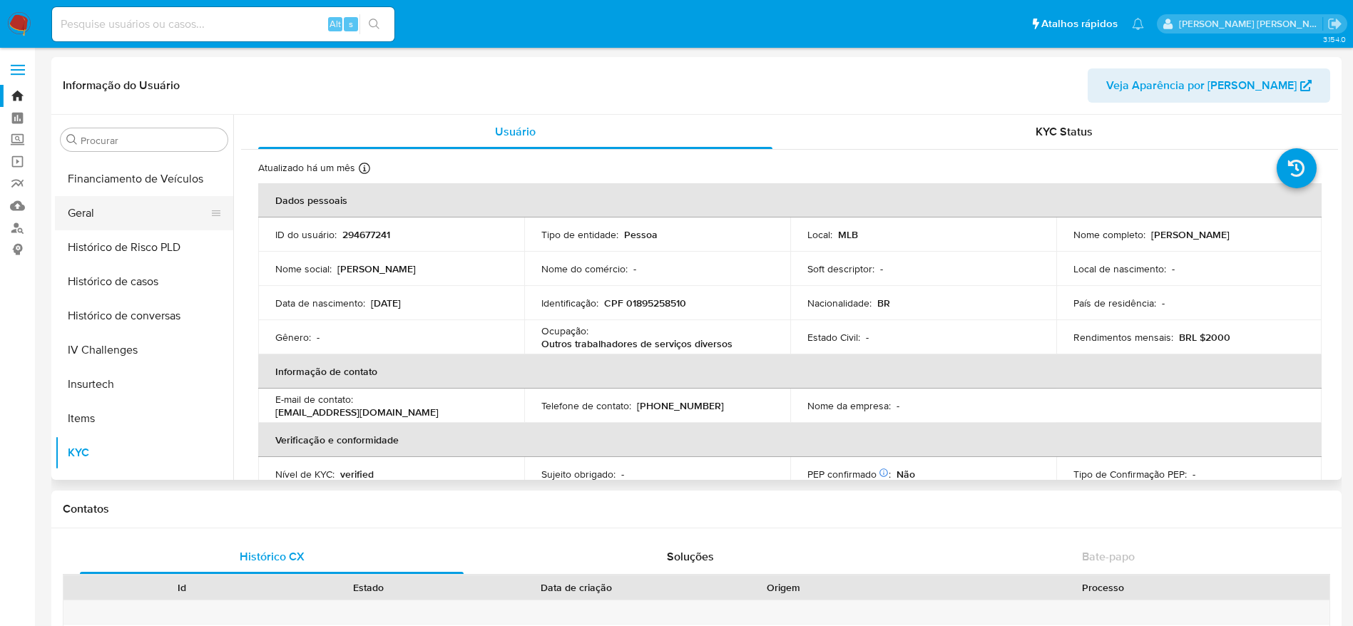  I want to click on p: Sujeito obrigado :, so click(578, 474).